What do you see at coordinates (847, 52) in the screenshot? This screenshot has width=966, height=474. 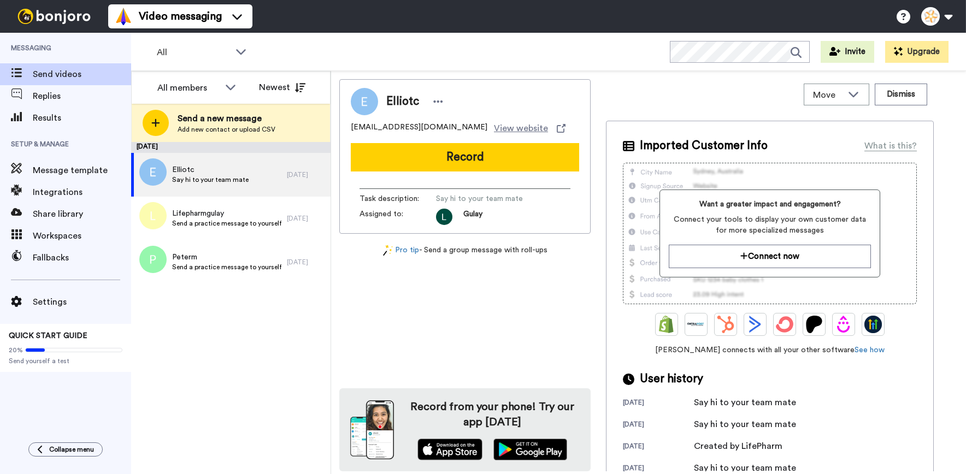 I see `button: Invite` at bounding box center [847, 52].